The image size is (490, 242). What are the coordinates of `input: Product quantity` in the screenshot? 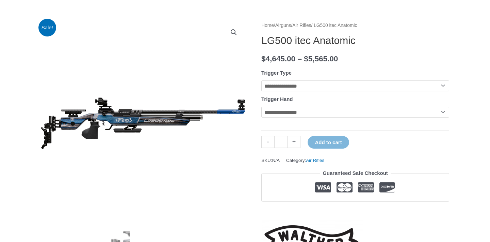 It's located at (281, 142).